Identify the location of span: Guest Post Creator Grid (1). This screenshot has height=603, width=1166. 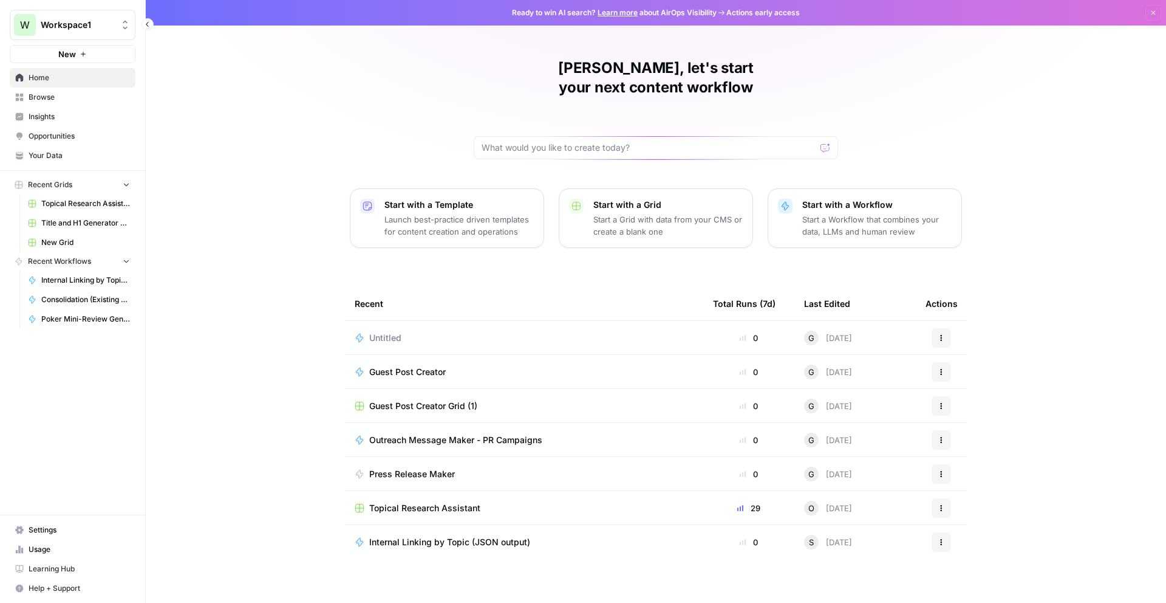
(423, 406).